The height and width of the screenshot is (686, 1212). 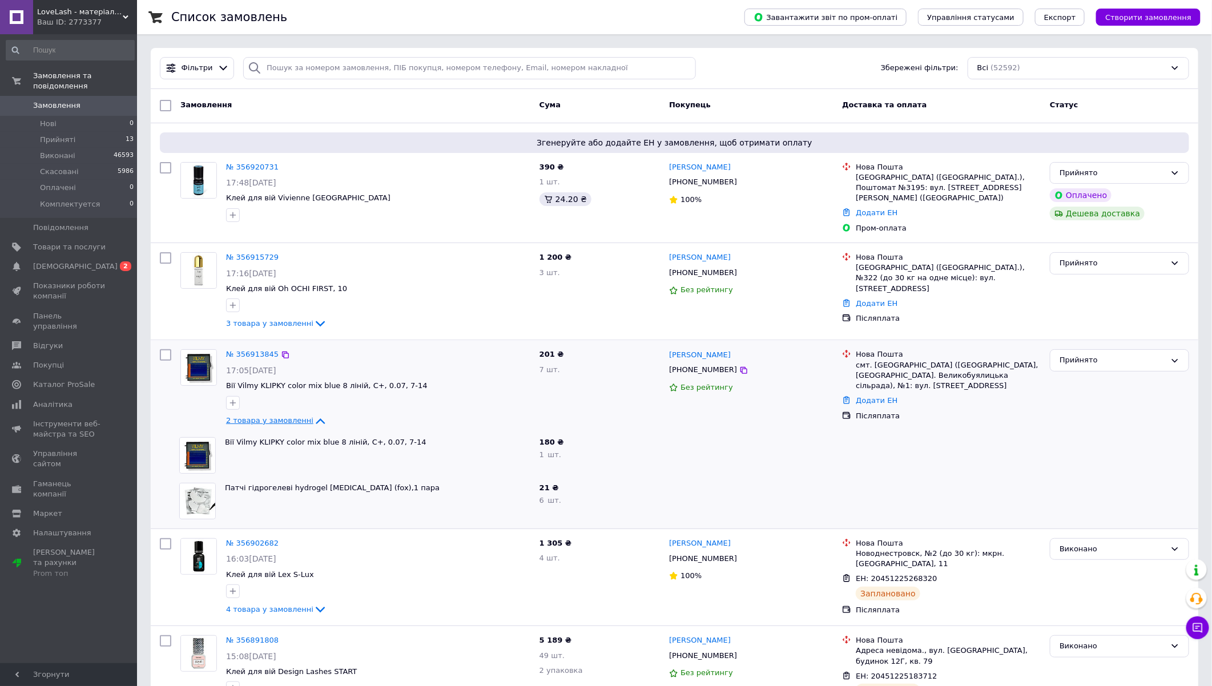 I want to click on span: 7 шт., so click(x=550, y=369).